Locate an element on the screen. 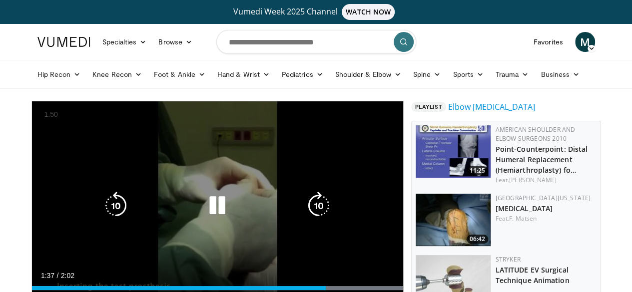  a: Hand & Wrist is located at coordinates (243, 74).